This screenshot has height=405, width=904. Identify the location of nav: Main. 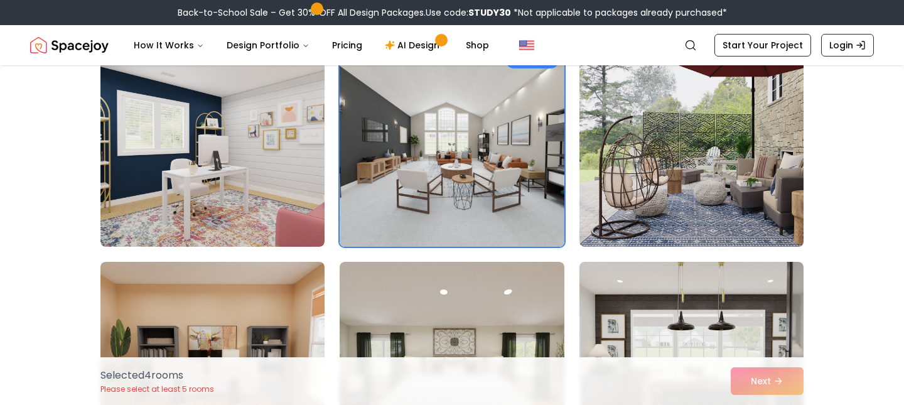
(311, 45).